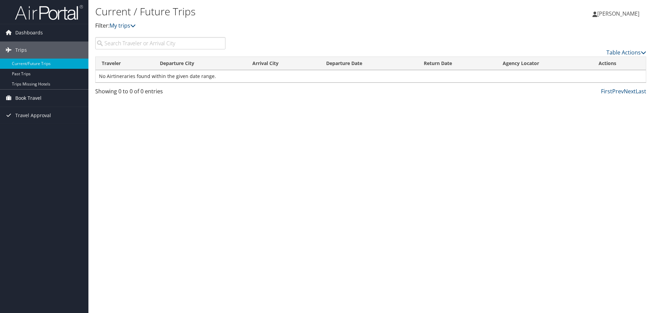 This screenshot has width=653, height=313. I want to click on span: Book Travel, so click(28, 98).